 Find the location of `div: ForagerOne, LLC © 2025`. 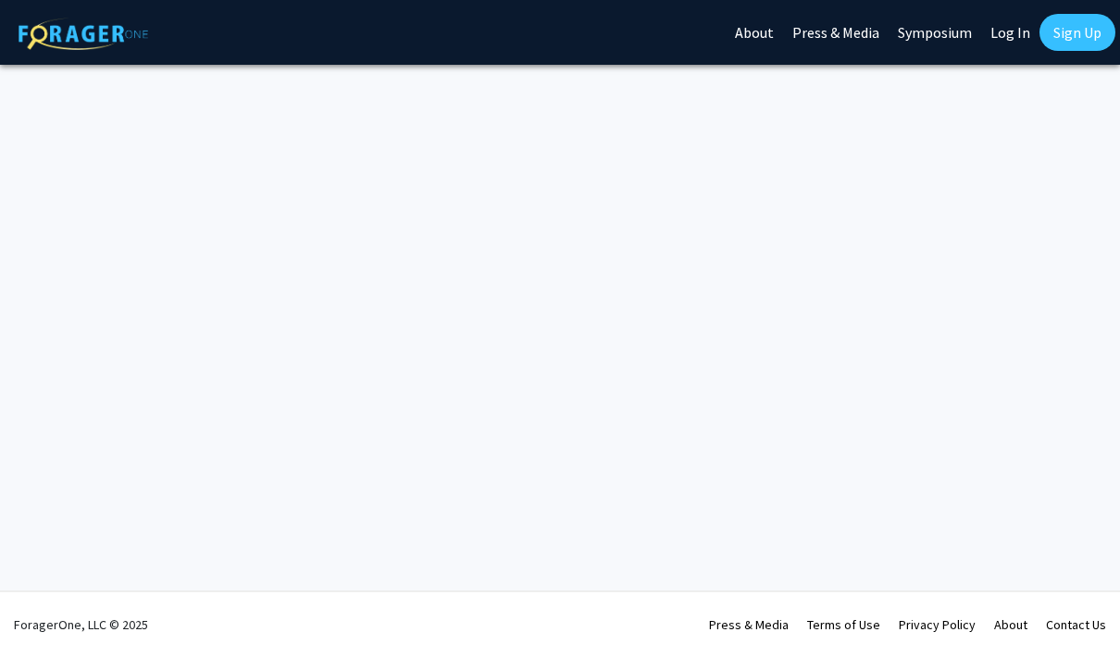

div: ForagerOne, LLC © 2025 is located at coordinates (81, 625).